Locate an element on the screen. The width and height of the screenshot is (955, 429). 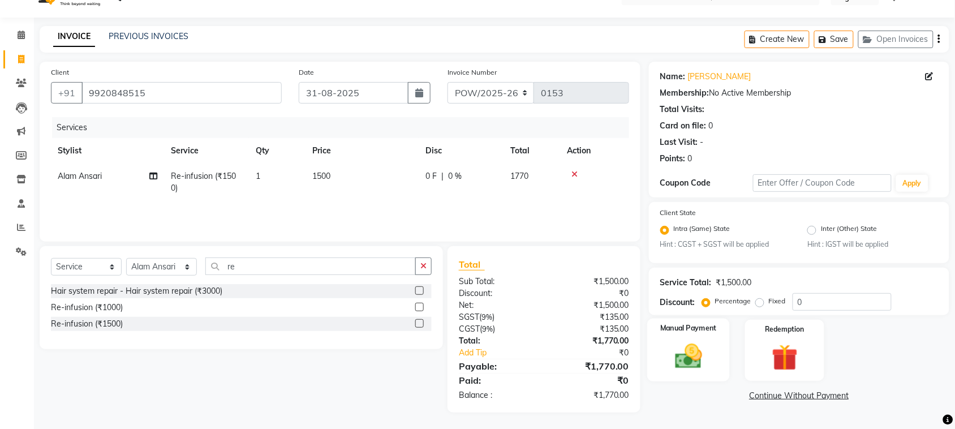
div: Payable: is located at coordinates (497, 366).